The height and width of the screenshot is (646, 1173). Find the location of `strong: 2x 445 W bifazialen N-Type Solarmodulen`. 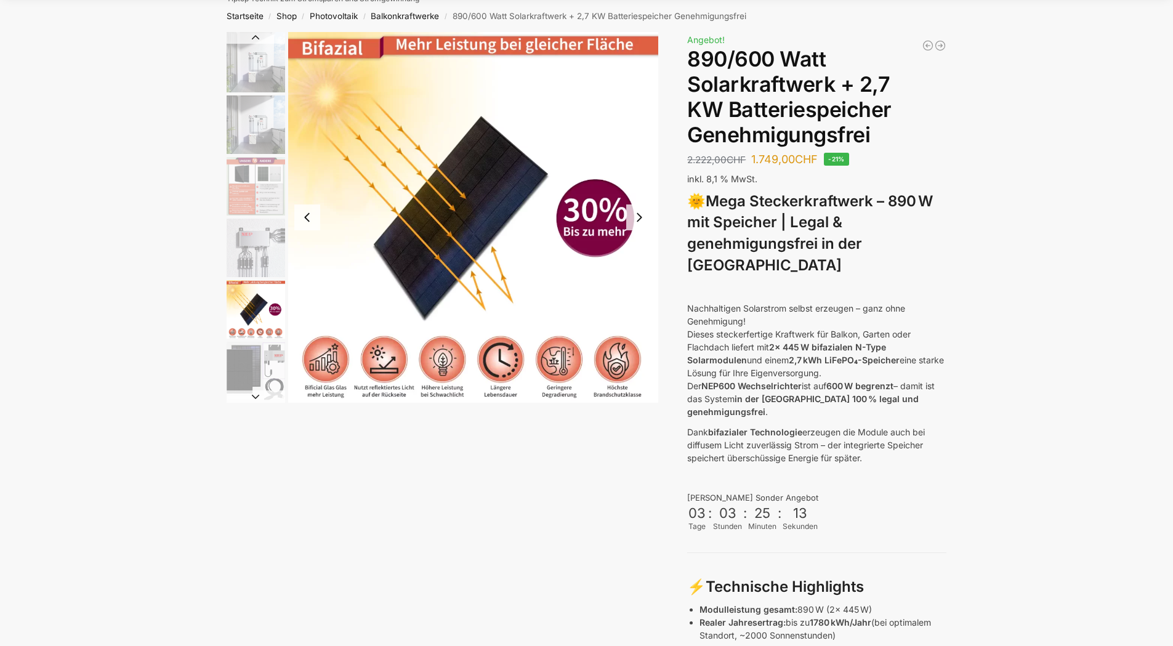

strong: 2x 445 W bifazialen N-Type Solarmodulen is located at coordinates (786, 353).